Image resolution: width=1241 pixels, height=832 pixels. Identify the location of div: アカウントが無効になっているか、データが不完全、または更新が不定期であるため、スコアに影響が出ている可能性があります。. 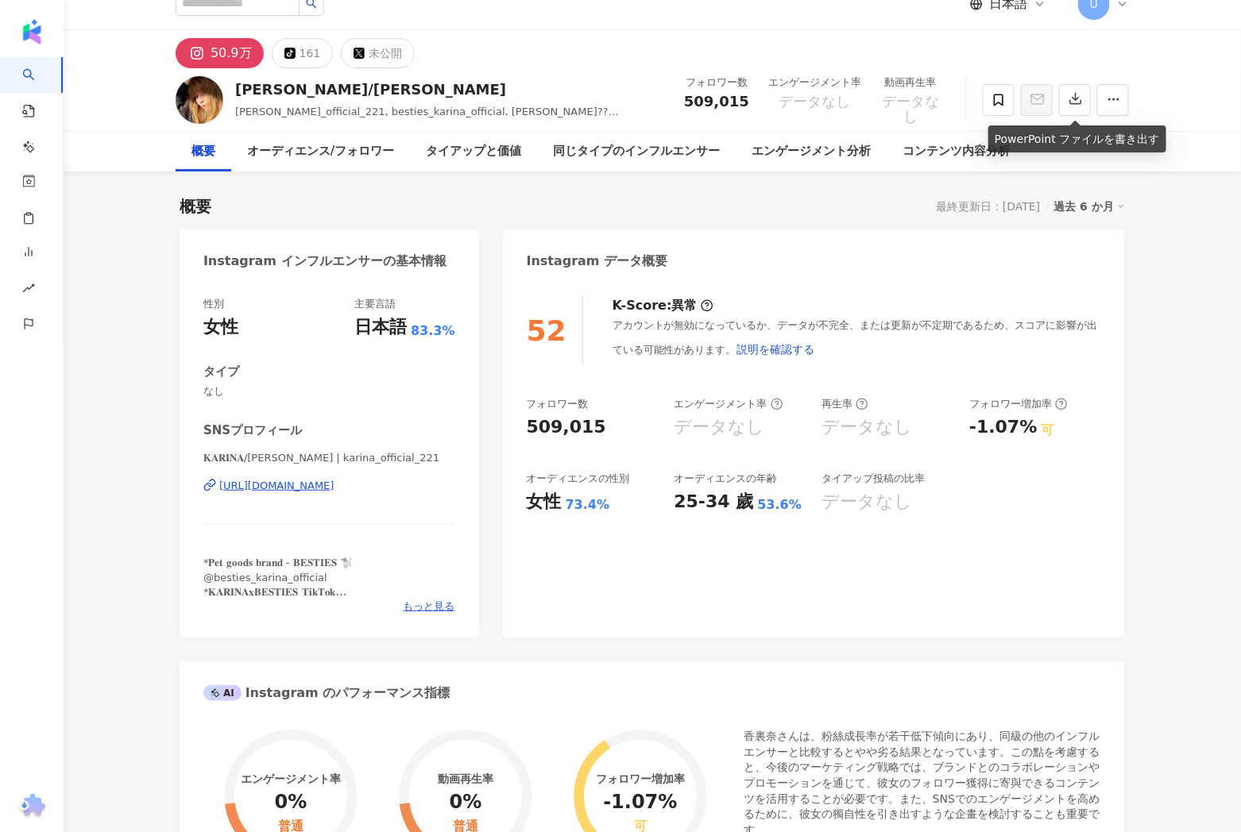
(856, 342).